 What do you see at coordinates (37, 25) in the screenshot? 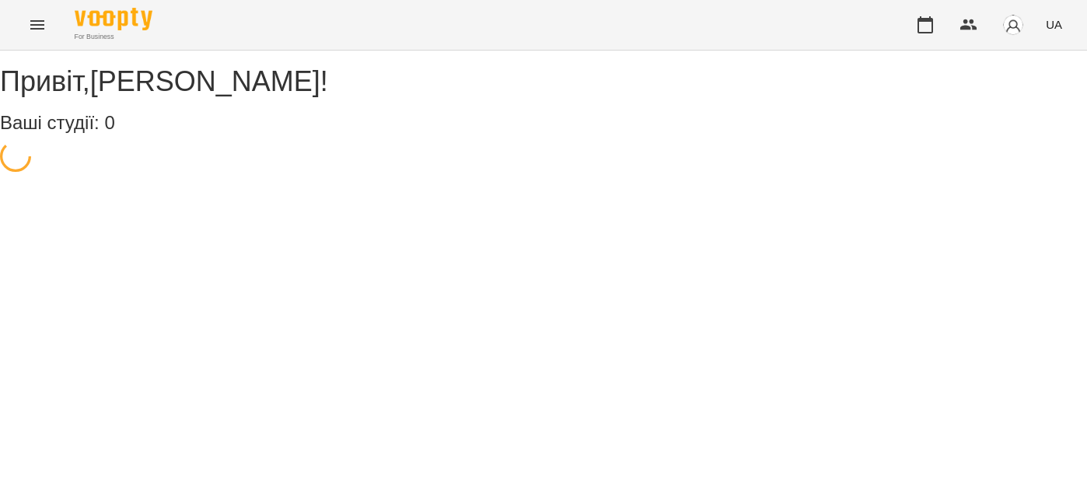
I see `button: Menu` at bounding box center [37, 25].